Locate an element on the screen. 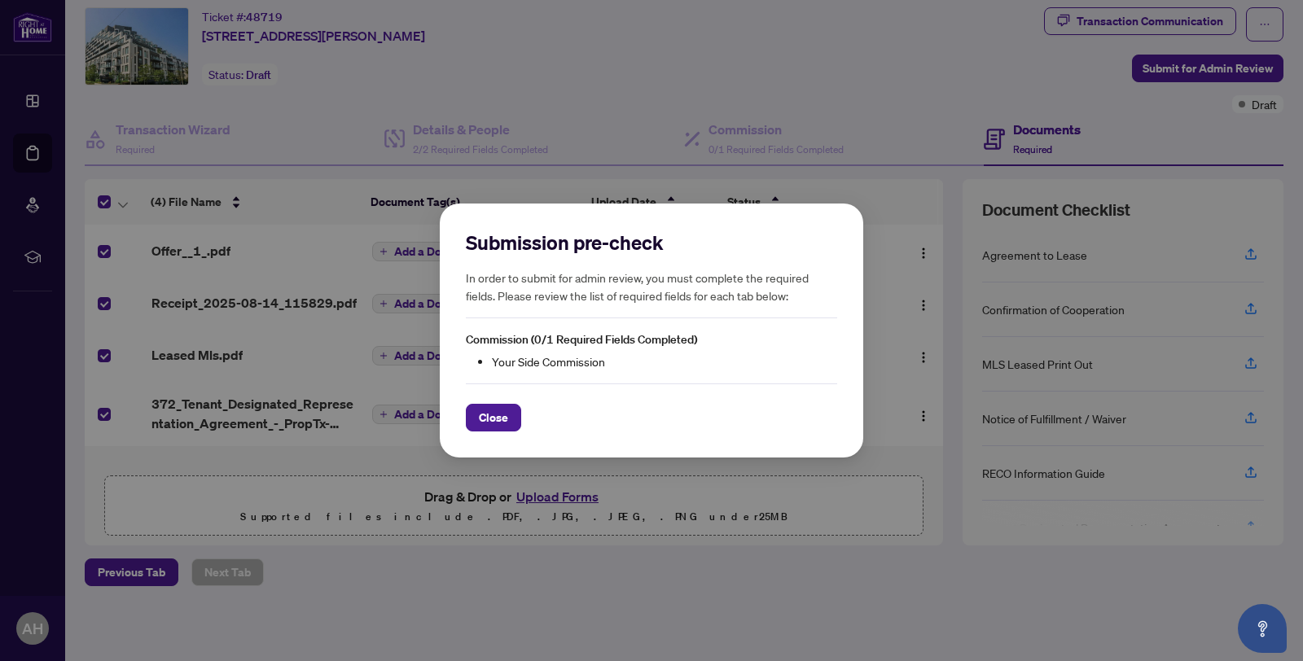 This screenshot has width=1303, height=661. span: Commission (0/1 Required Fields Completed) is located at coordinates (581, 339).